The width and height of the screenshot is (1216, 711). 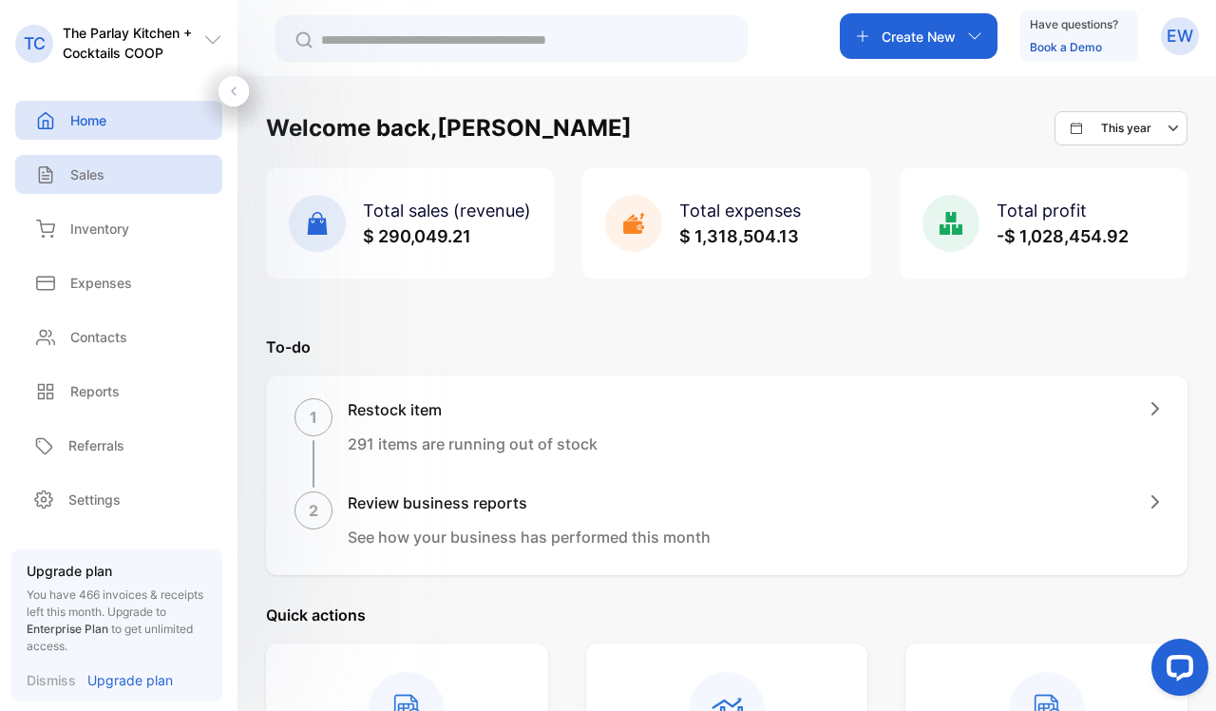 I want to click on span: Total expenses, so click(x=740, y=210).